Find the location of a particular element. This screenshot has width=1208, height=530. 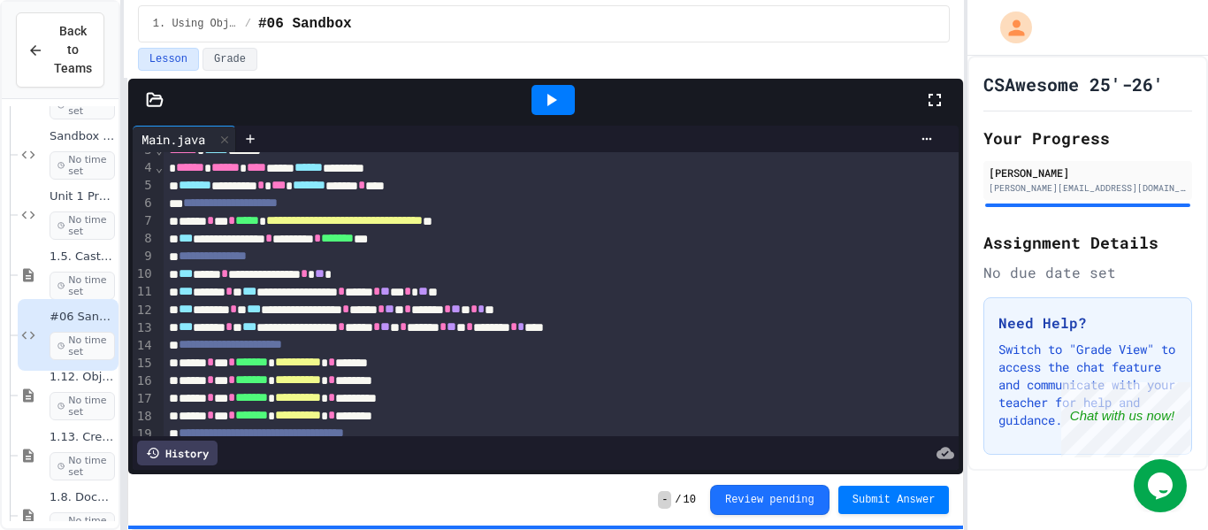

div: History is located at coordinates (177, 453).